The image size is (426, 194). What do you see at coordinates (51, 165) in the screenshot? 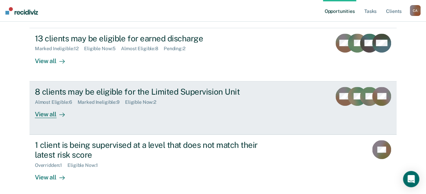
I see `div: Overridden : 1` at bounding box center [51, 165].